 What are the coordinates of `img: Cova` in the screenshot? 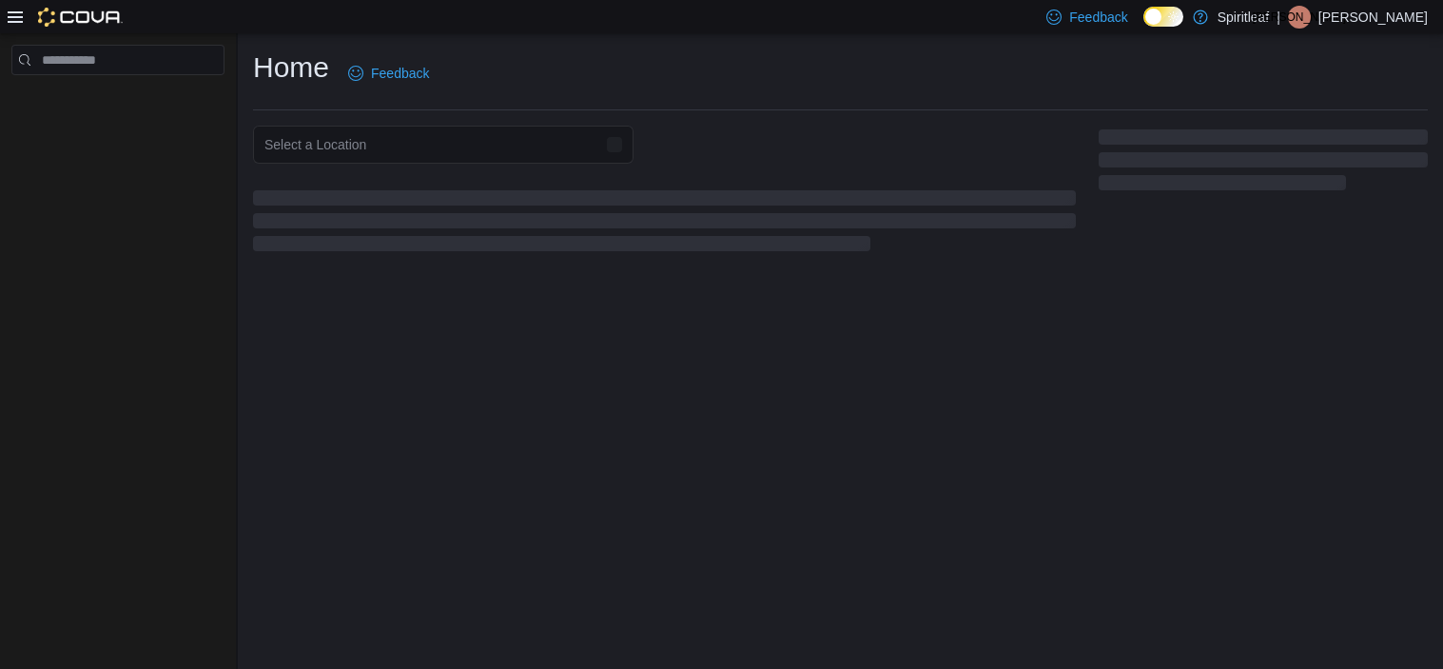 It's located at (80, 17).